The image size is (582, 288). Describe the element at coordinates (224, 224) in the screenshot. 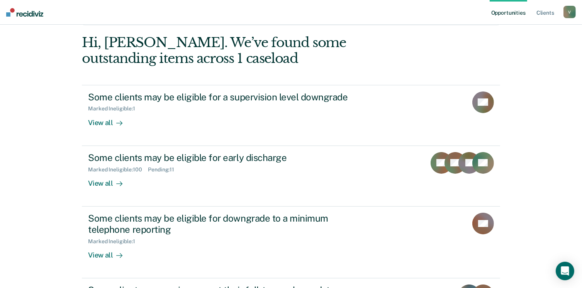

I see `div: Some clients may be eligible for downgrade to a minimum telephone reporting` at that location.